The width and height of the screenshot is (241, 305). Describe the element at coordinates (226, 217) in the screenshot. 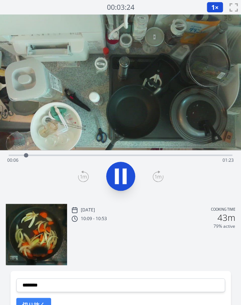

I see `h2: 43m` at that location.